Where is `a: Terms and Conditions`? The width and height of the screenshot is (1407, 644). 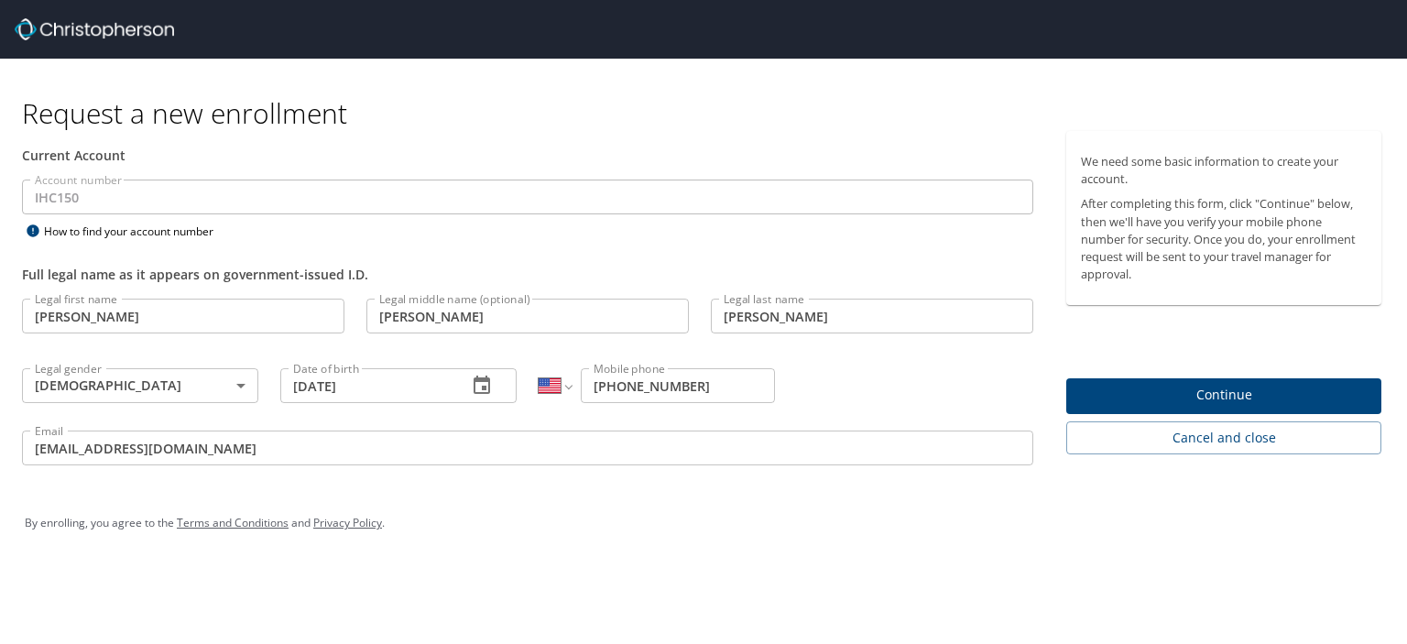
a: Terms and Conditions is located at coordinates (233, 522).